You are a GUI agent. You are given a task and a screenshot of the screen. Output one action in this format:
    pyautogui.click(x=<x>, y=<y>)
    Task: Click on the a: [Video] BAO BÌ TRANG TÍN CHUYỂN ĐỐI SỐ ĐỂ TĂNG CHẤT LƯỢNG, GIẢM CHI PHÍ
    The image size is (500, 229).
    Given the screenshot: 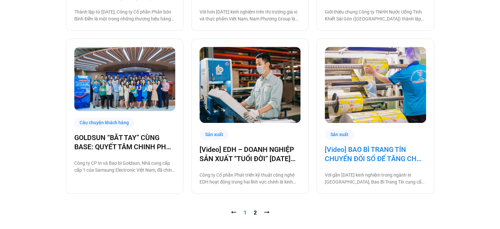 What is the action you would take?
    pyautogui.click(x=375, y=154)
    